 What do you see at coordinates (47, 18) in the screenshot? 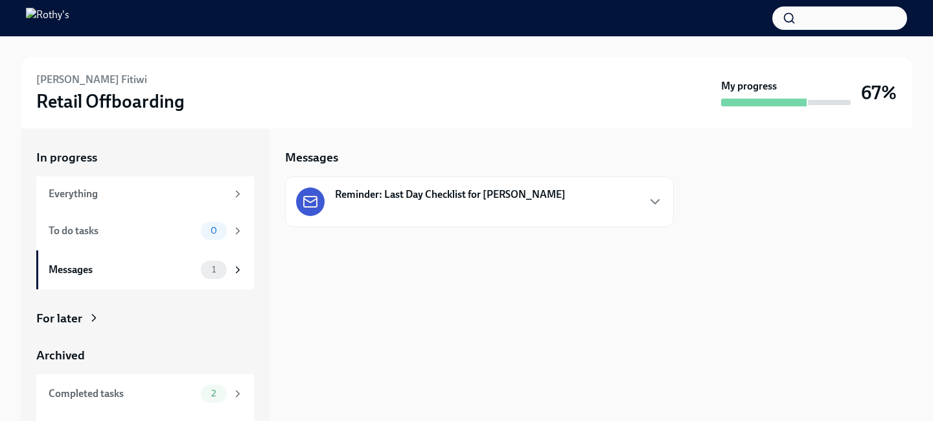
I see `img: Rothy's` at bounding box center [47, 18].